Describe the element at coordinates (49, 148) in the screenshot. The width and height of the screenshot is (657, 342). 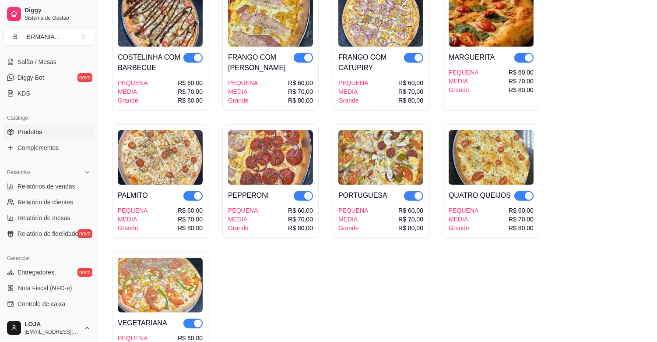
I see `a: Complementos` at that location.